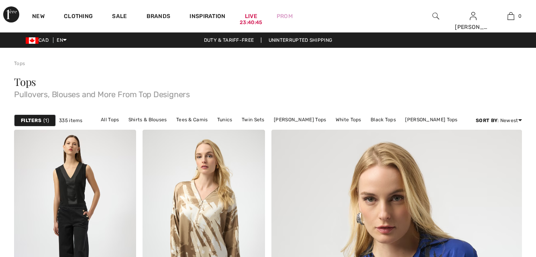  I want to click on a: Shirts & Blouses, so click(148, 120).